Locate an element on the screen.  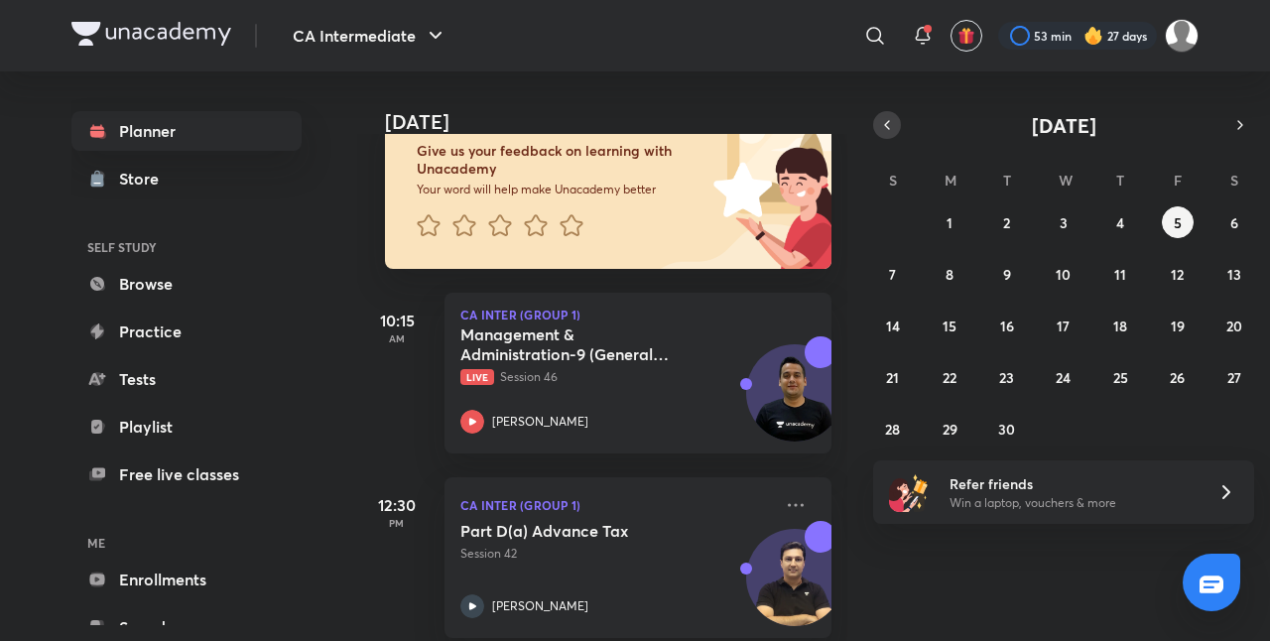
p: Win a laptop, vouchers & more is located at coordinates (1072, 503).